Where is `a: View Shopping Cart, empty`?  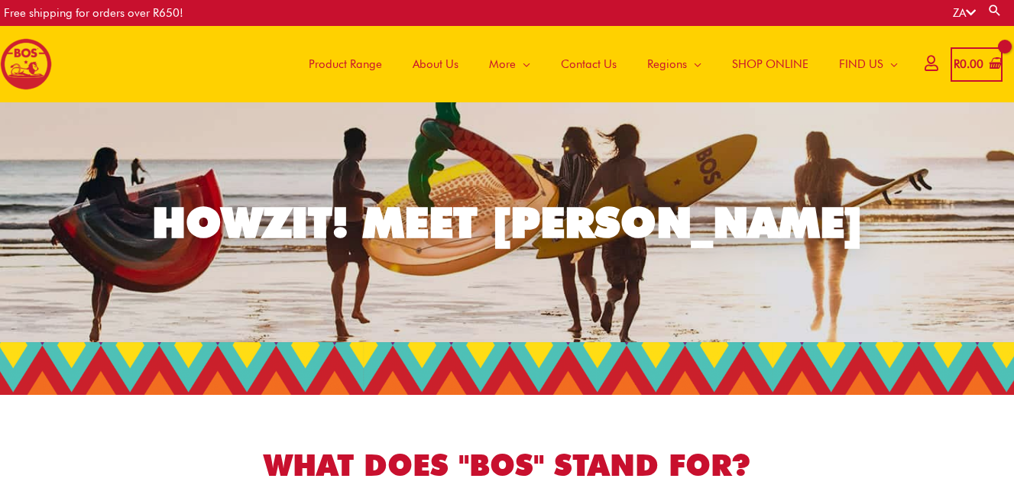 a: View Shopping Cart, empty is located at coordinates (977, 64).